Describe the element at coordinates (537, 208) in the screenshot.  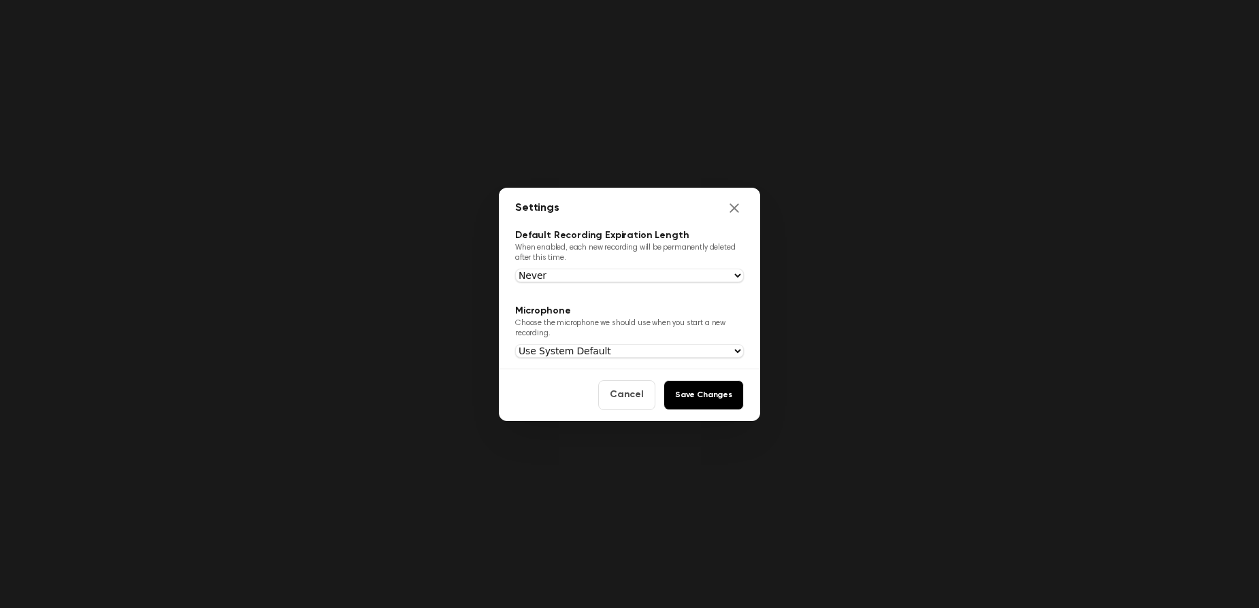
I see `h2: Settings` at that location.